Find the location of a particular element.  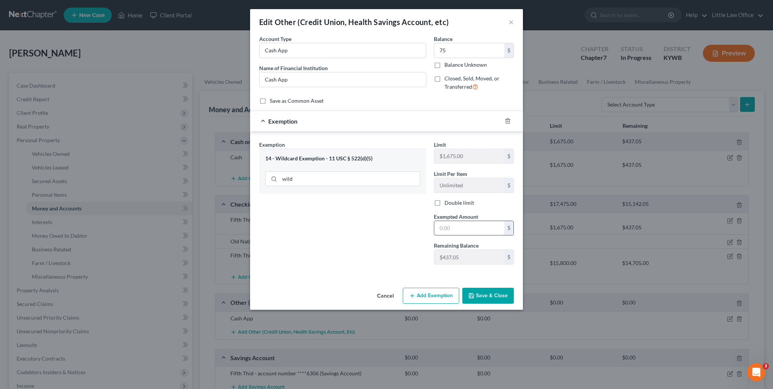

span: Exempted Amount is located at coordinates (456, 216).